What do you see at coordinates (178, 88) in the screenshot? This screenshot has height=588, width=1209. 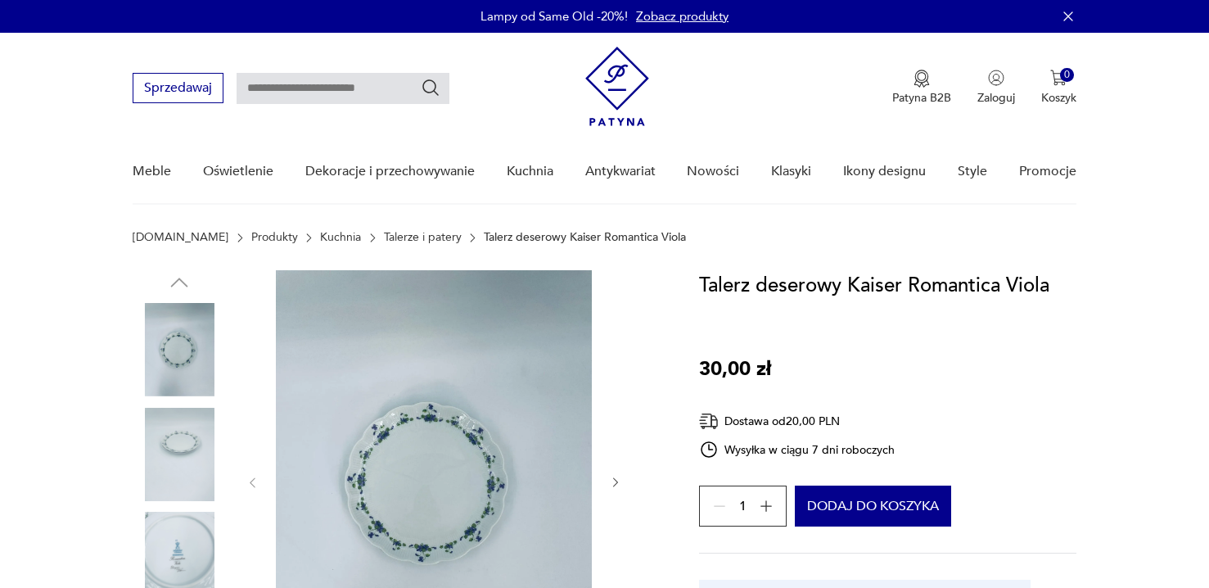 I see `button: Sprzedawaj` at bounding box center [178, 88].